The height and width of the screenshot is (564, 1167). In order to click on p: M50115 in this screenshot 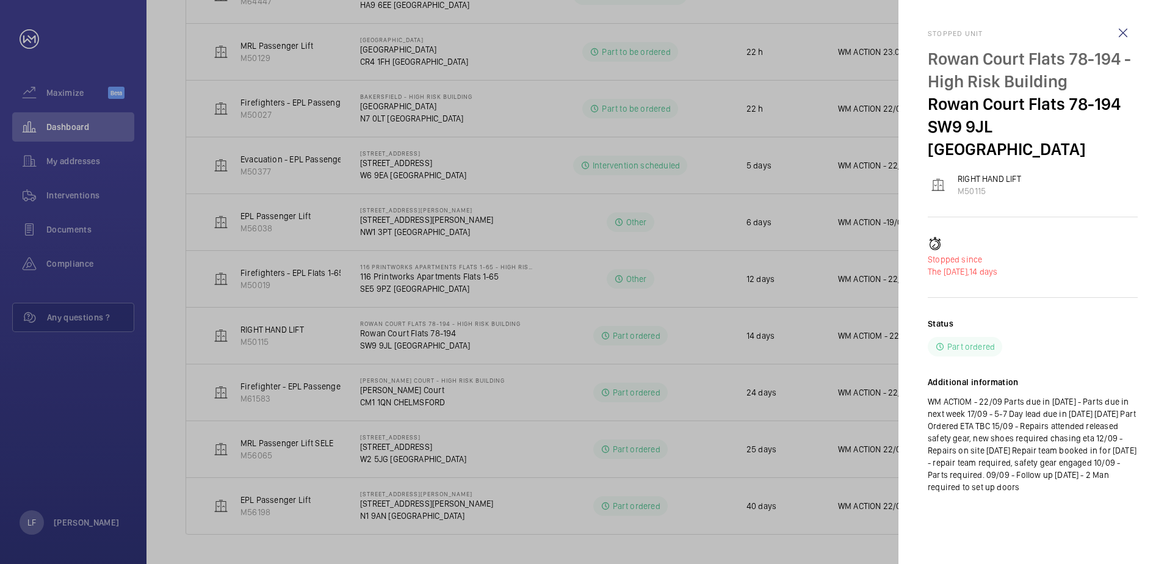, I will do `click(989, 191)`.